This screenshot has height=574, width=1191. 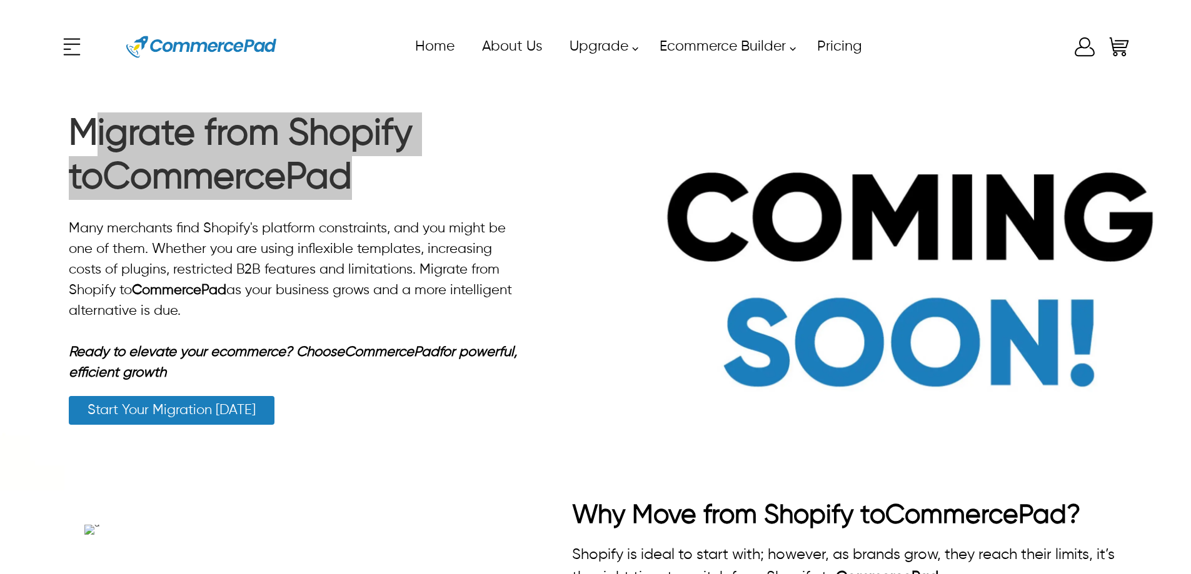 What do you see at coordinates (293, 363) in the screenshot?
I see `span: Ready to elevate your ecommerce? Choose for powerful, efficient growth` at bounding box center [293, 363].